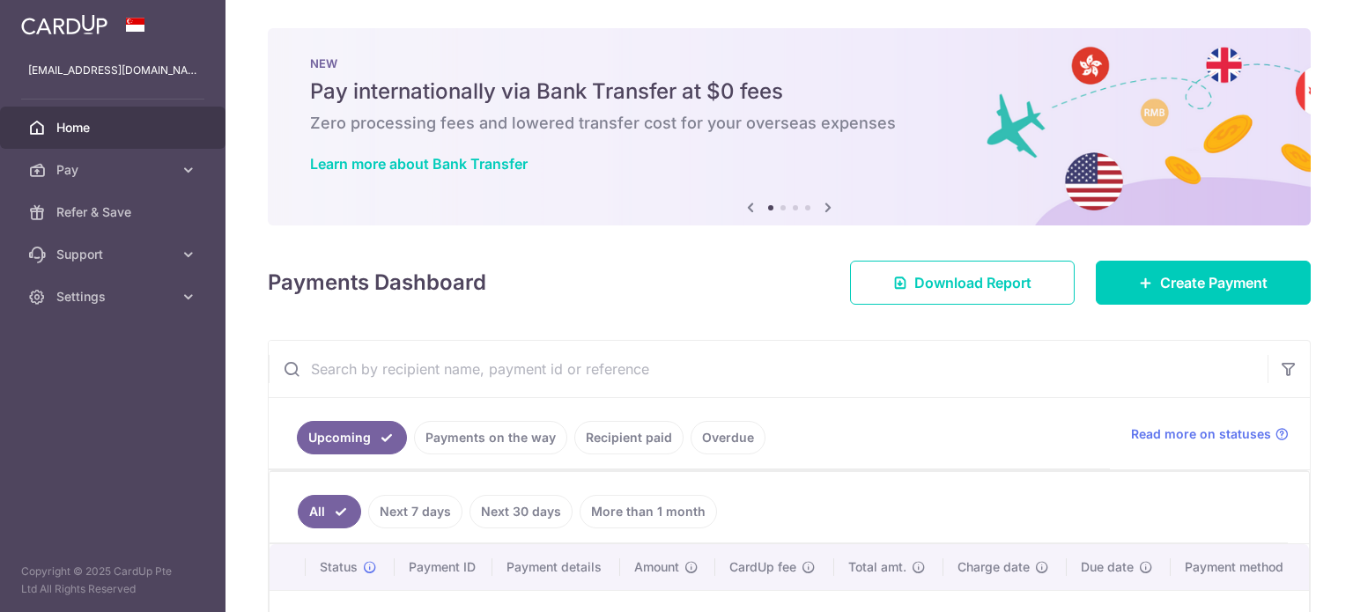  What do you see at coordinates (790, 63) in the screenshot?
I see `p: NEW` at bounding box center [790, 63].